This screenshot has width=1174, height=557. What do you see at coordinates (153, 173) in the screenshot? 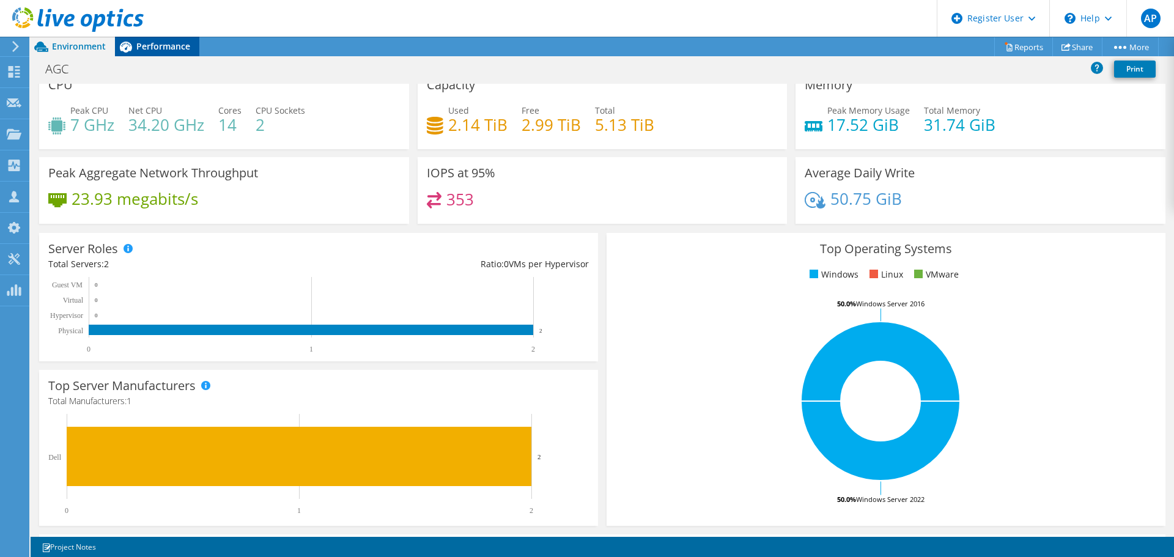
I see `h3: Peak Aggregate Network Throughput` at bounding box center [153, 173].